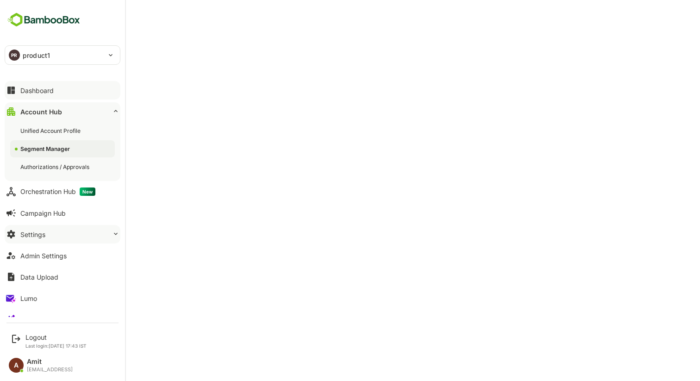  I want to click on button: Dashboard, so click(62, 90).